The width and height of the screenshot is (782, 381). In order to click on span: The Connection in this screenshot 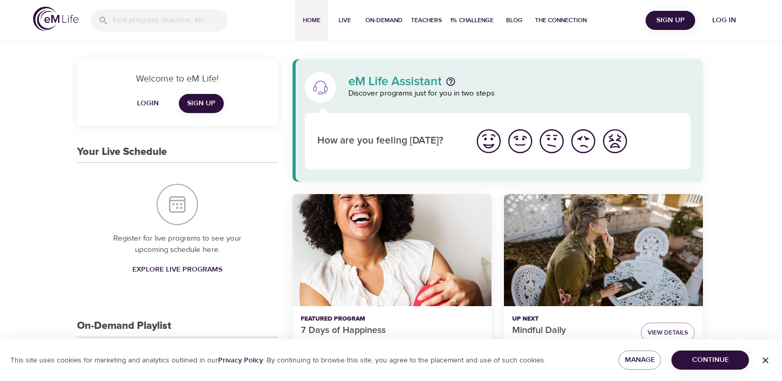, I will do `click(561, 20)`.